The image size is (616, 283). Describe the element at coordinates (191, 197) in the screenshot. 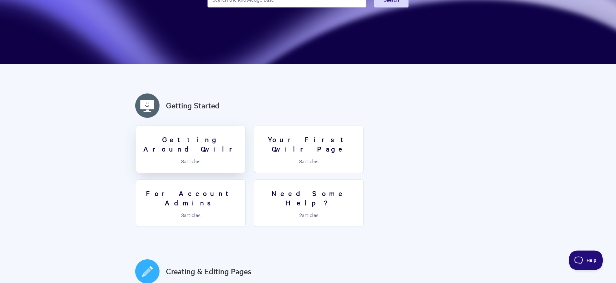

I see `h3: For Account Admins` at that location.